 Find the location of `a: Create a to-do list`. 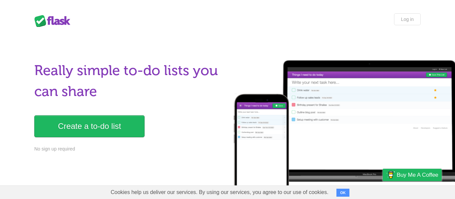

a: Create a to-do list is located at coordinates (89, 127).